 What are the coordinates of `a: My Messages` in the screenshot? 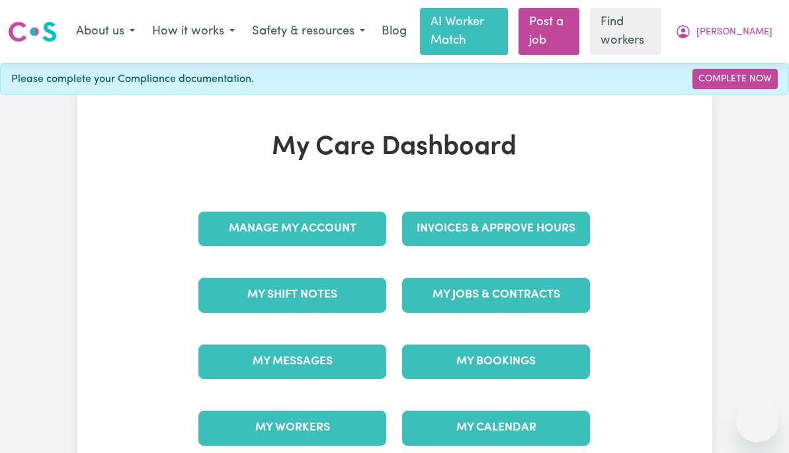 It's located at (292, 362).